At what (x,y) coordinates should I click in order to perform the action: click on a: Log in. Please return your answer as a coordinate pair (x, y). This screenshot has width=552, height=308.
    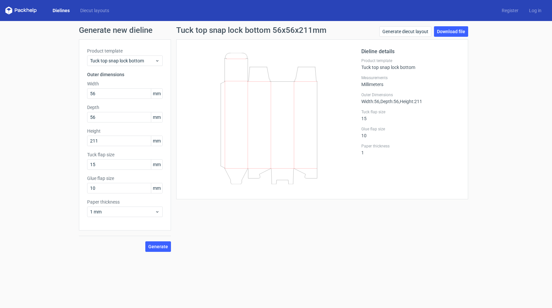
    Looking at the image, I should click on (535, 11).